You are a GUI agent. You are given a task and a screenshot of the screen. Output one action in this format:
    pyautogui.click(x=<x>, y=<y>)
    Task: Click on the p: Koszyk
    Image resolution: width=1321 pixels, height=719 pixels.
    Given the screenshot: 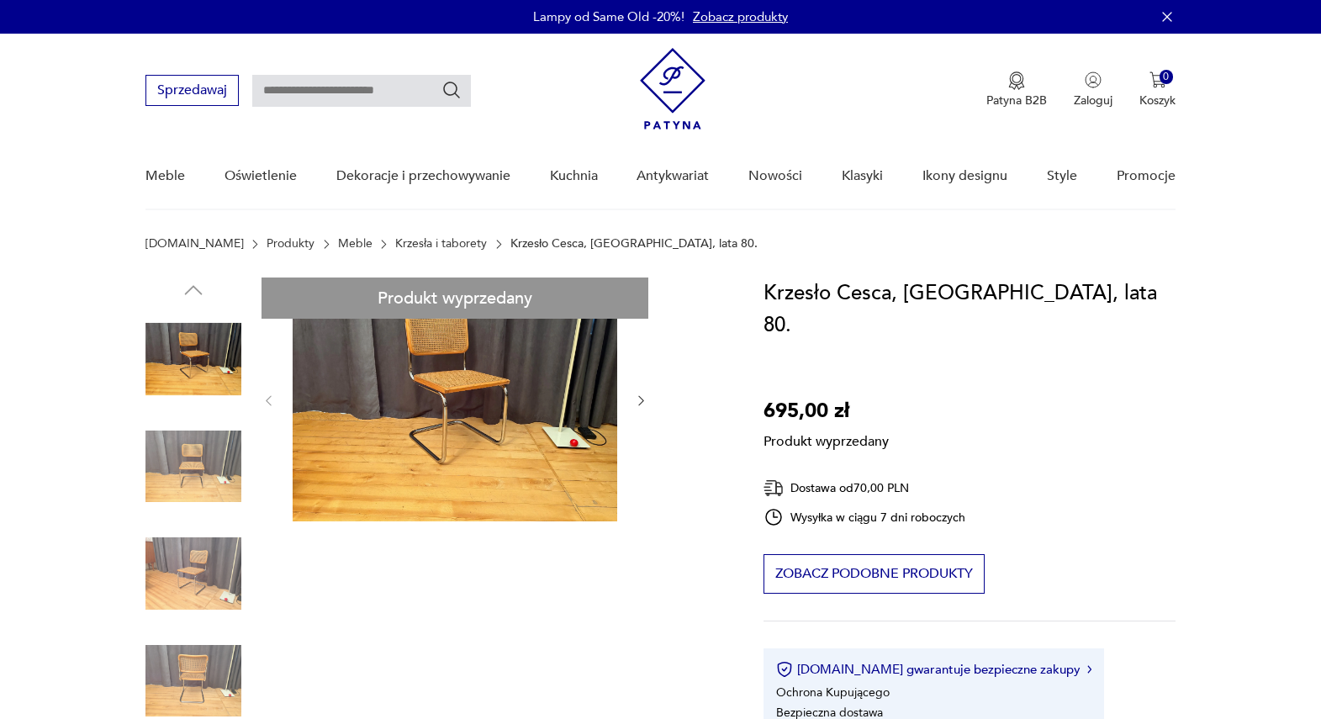 What is the action you would take?
    pyautogui.click(x=1157, y=100)
    